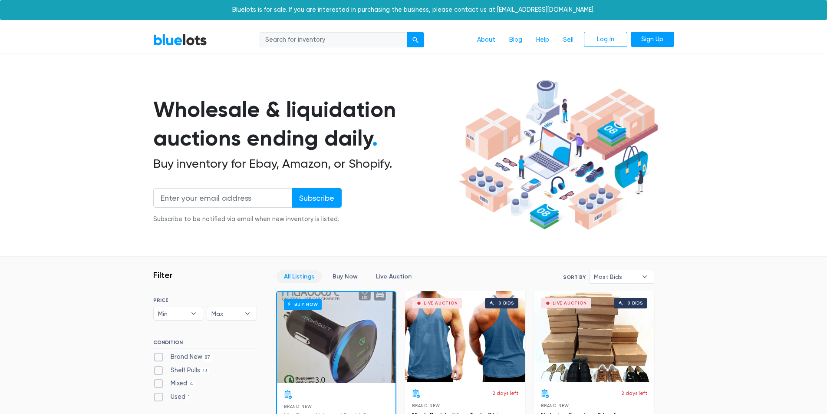 Image resolution: width=827 pixels, height=414 pixels. I want to click on a: BlueLots, so click(180, 40).